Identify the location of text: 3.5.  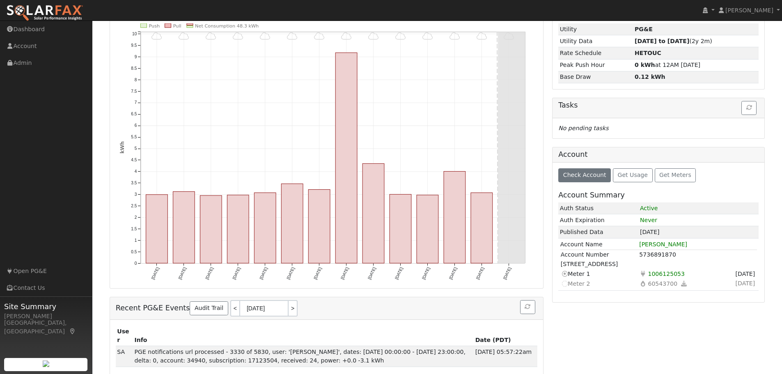
(134, 183).